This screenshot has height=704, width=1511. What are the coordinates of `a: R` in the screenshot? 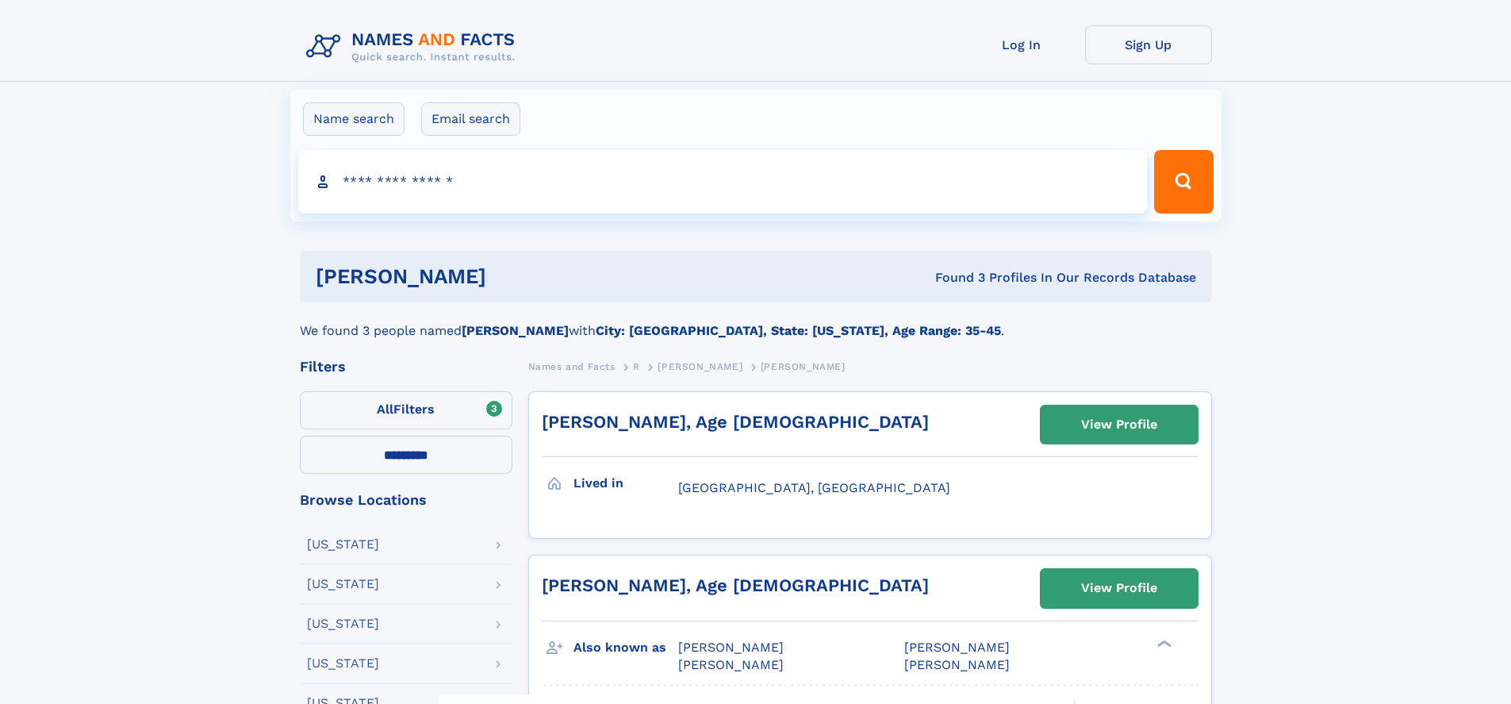 It's located at (636, 366).